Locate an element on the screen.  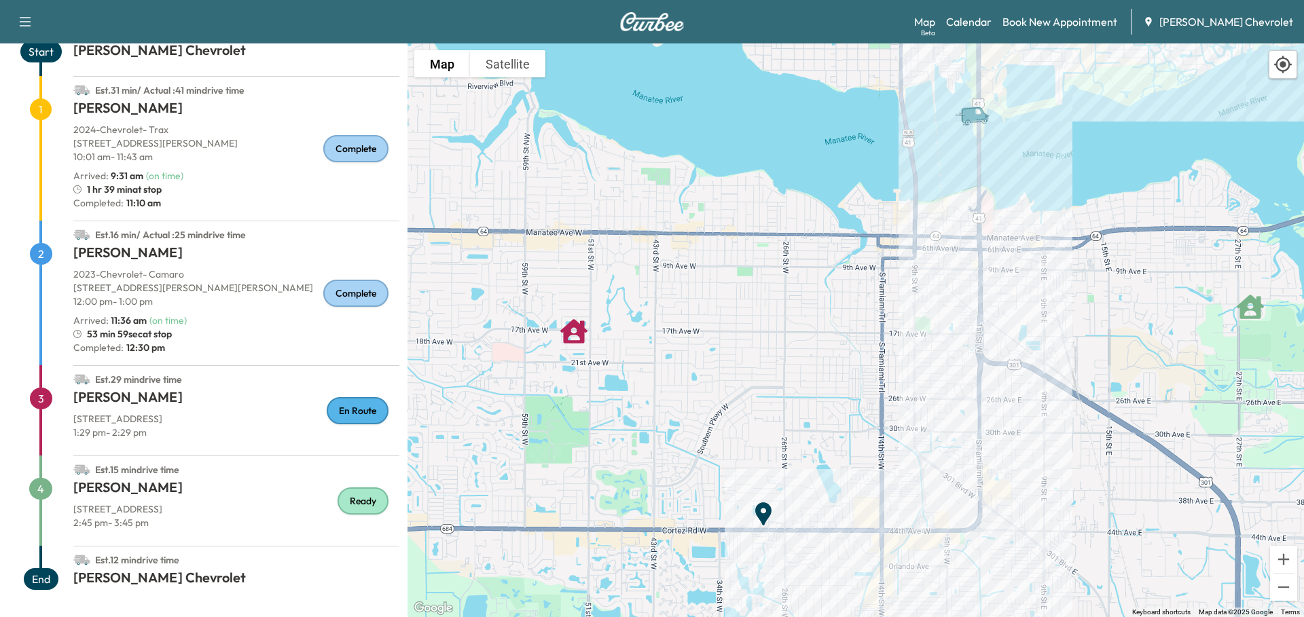
span: 3 is located at coordinates (41, 399).